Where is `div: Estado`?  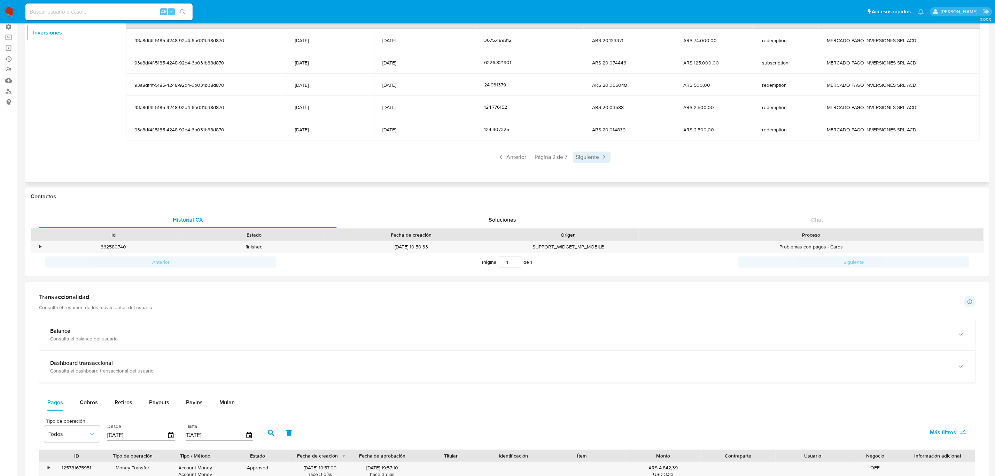
div: Estado is located at coordinates (254, 235).